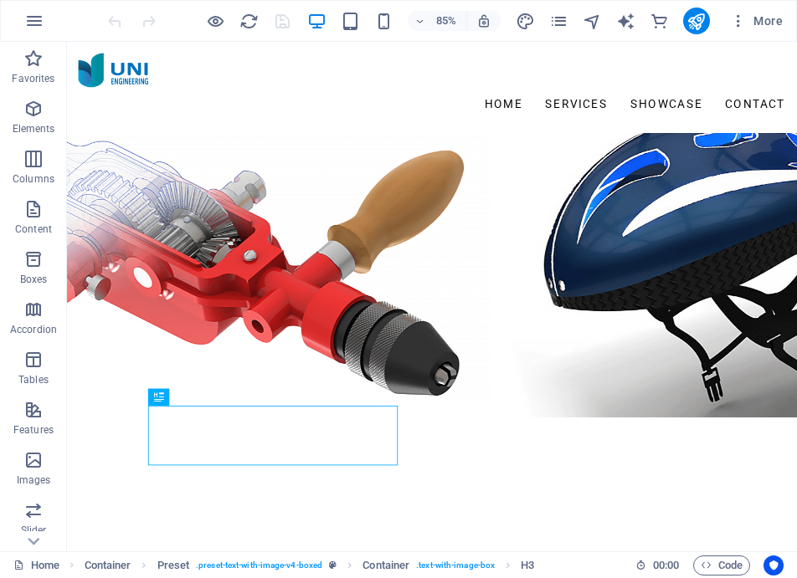  What do you see at coordinates (310, 566) in the screenshot?
I see `nav: breadcrumb` at bounding box center [310, 566].